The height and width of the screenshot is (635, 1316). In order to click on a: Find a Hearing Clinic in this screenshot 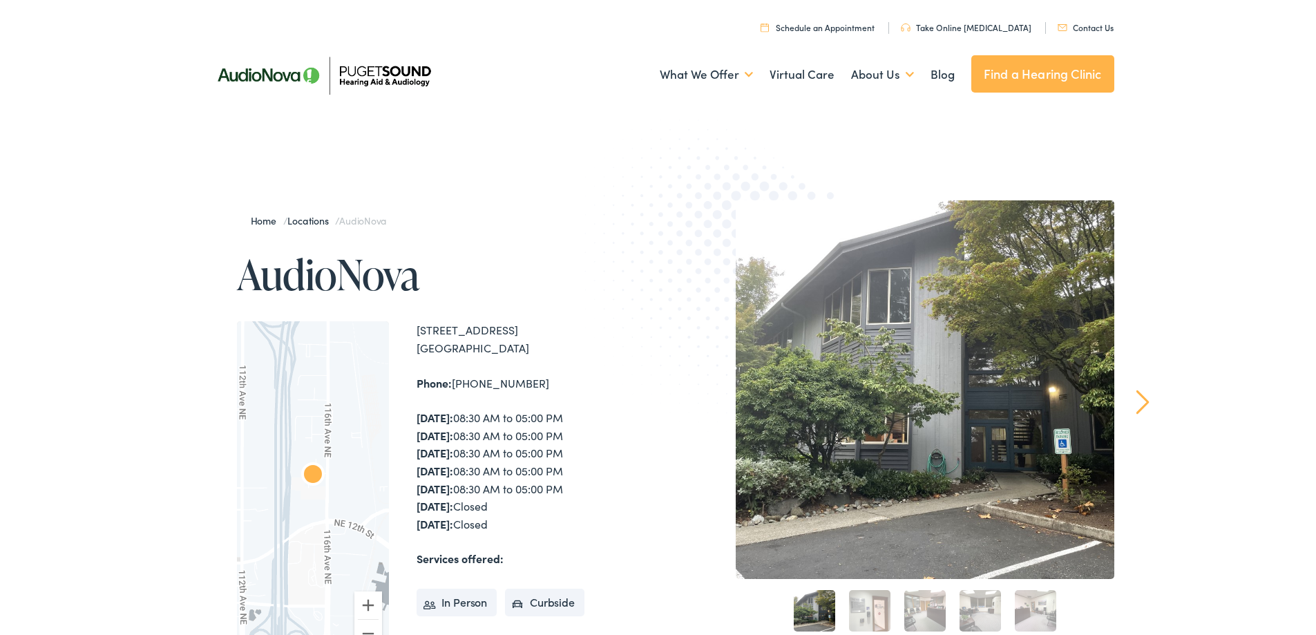, I will do `click(1042, 74)`.